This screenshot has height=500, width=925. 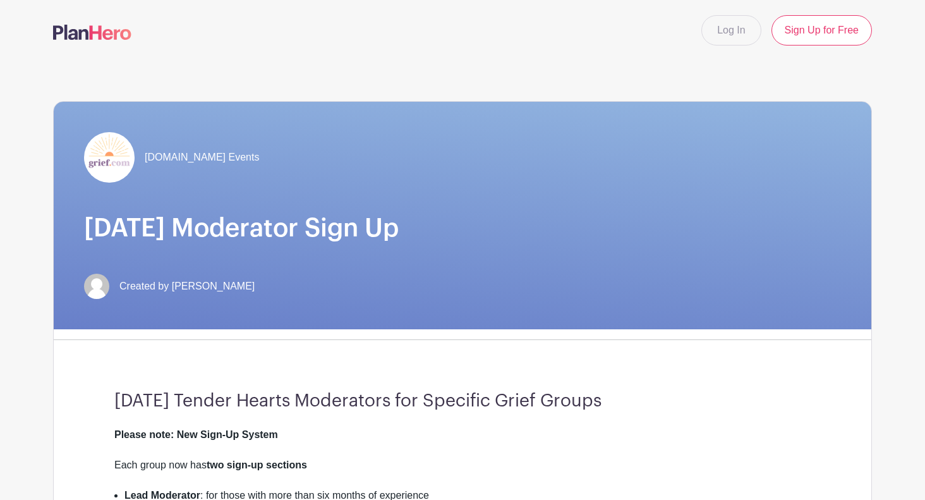 I want to click on img: default-ce2991bfa6775e67f084385cd625a349d9dcbb7a52a09fb2fda1e96e2d18dcdb.png, so click(x=97, y=286).